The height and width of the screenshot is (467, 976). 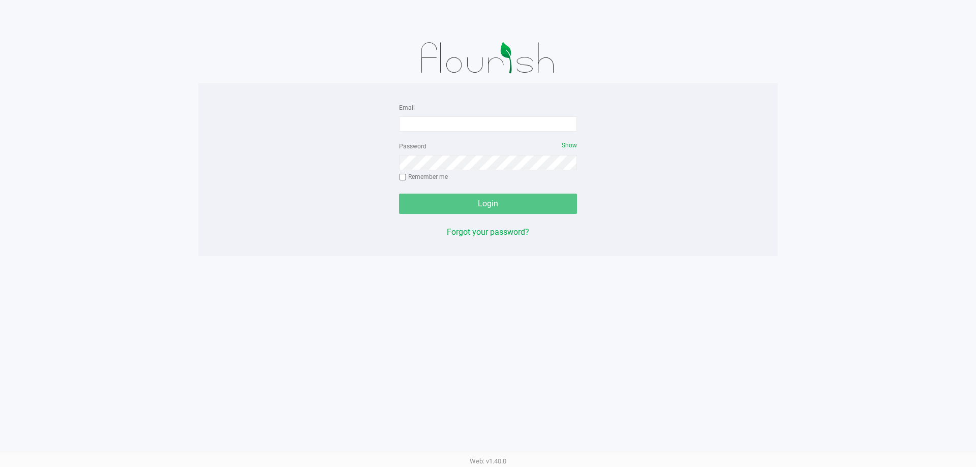 I want to click on span: Show, so click(x=570, y=145).